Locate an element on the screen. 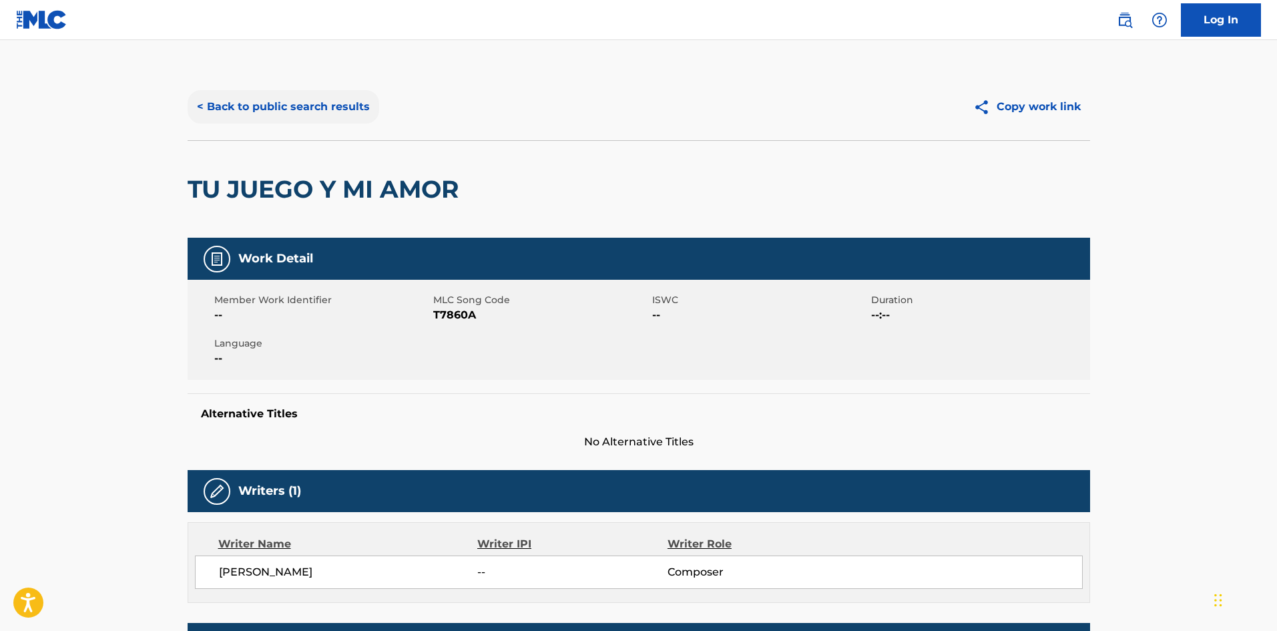 The image size is (1277, 631). span: Language is located at coordinates (322, 343).